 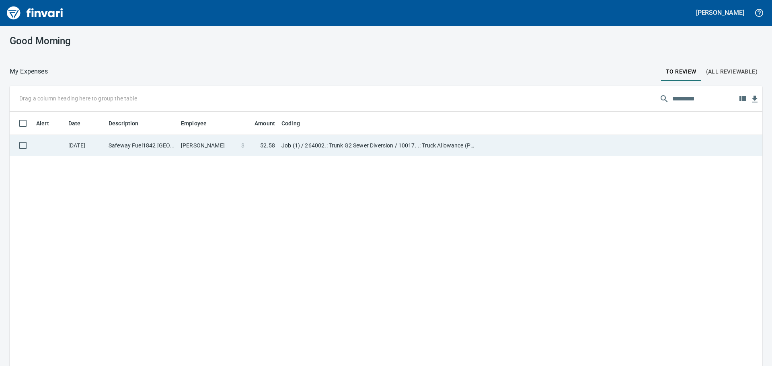 What do you see at coordinates (754, 99) in the screenshot?
I see `button: Download Table` at bounding box center [754, 99].